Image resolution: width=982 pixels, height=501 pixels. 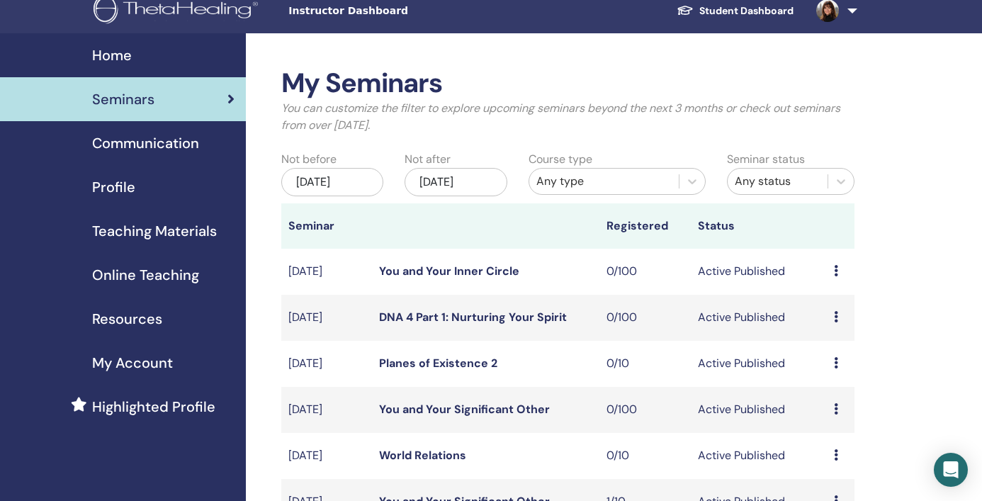 I want to click on span: Resources, so click(x=127, y=319).